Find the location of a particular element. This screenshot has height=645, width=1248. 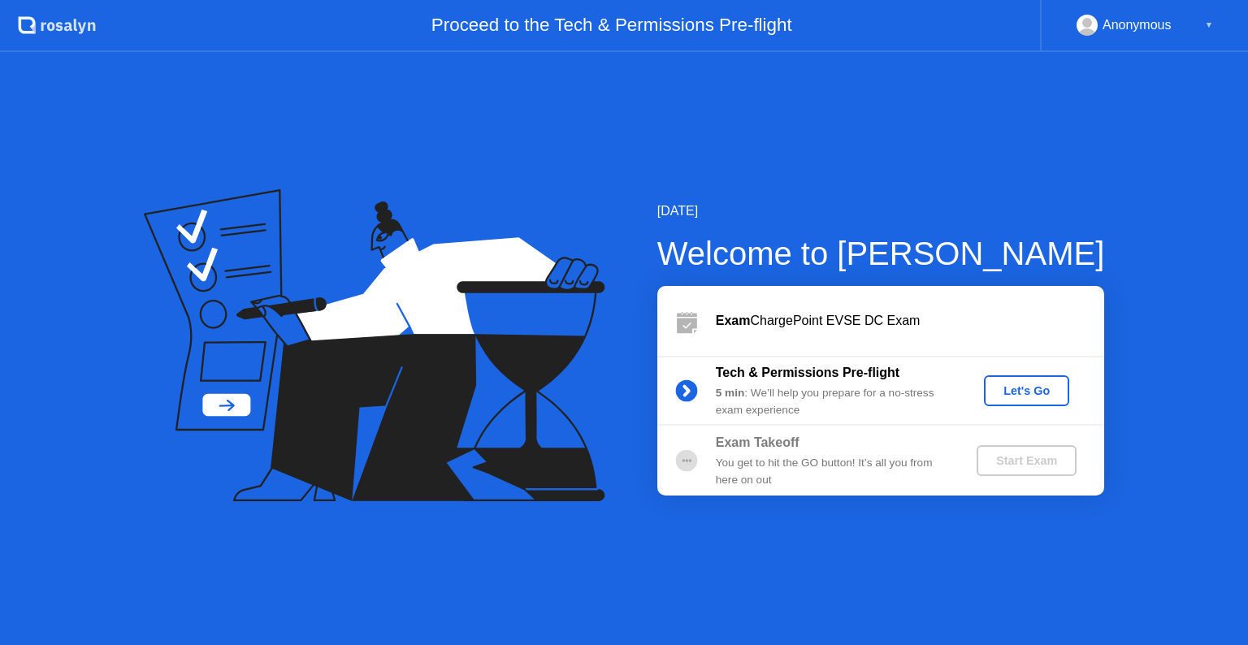

button: Start Exam is located at coordinates (1026, 461).